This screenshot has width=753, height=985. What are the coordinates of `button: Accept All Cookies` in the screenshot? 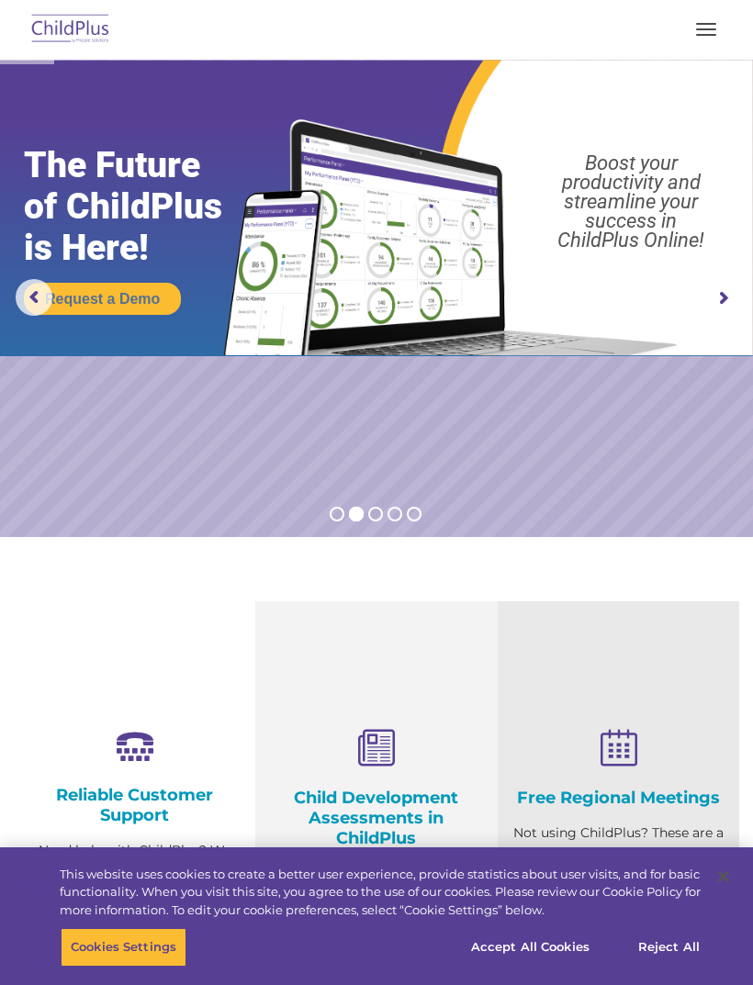 It's located at (530, 947).